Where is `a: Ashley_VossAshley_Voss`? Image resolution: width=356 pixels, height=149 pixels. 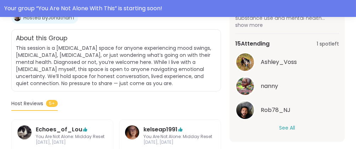
a: Ashley_VossAshley_Voss is located at coordinates (287, 62).